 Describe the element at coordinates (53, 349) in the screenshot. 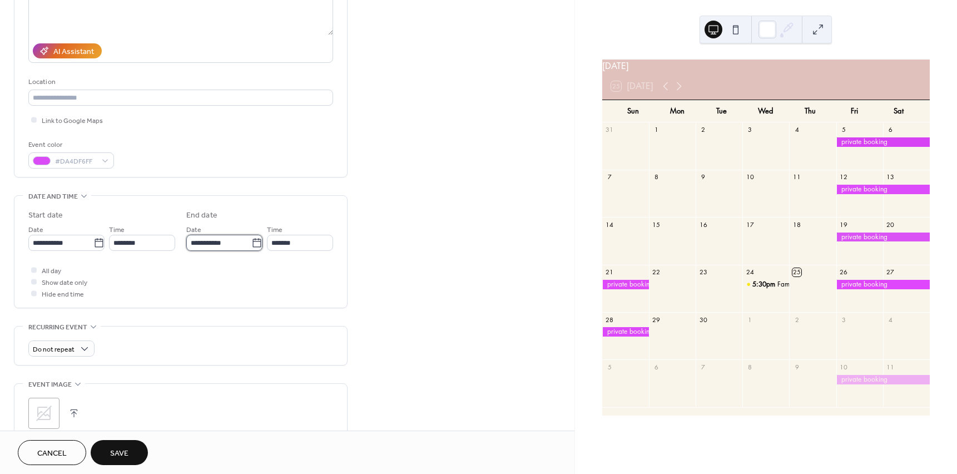

I see `span: Do not repeat` at that location.